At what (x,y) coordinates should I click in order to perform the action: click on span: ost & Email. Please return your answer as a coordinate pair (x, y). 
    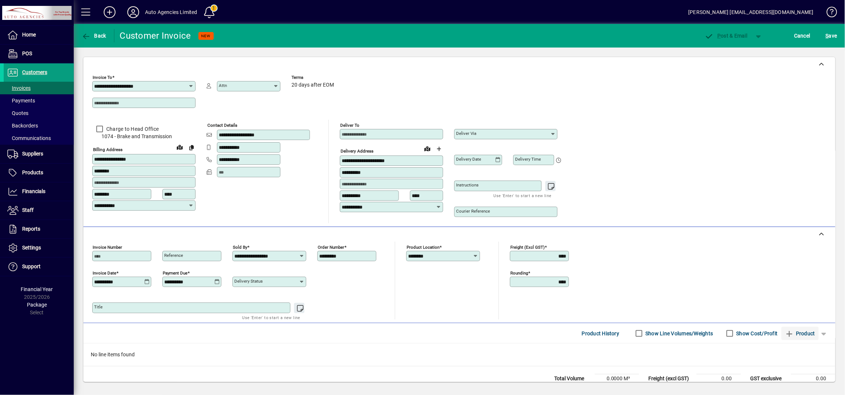
    Looking at the image, I should click on (726, 36).